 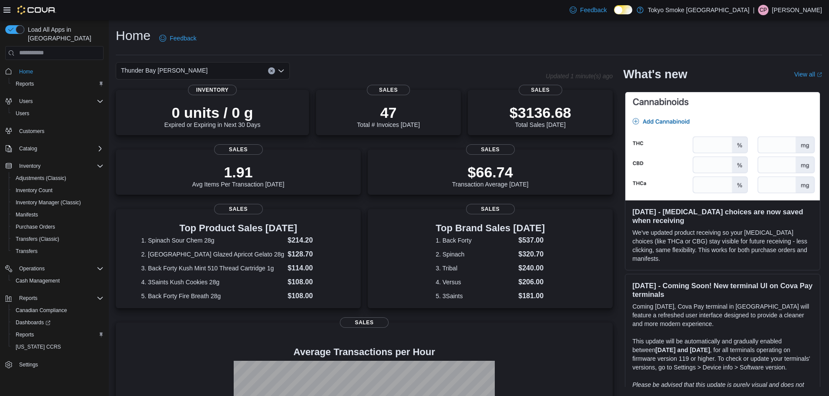 I want to click on dt: 2. Spinach, so click(x=475, y=255).